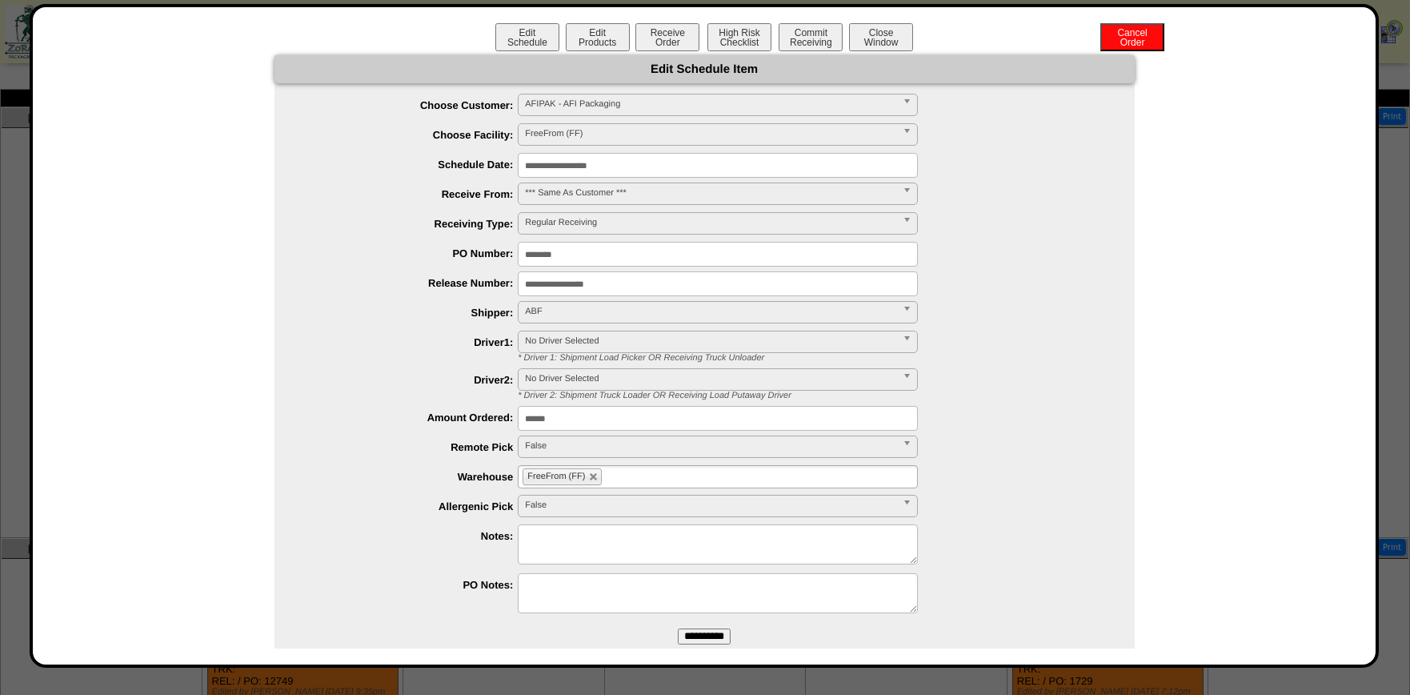 This screenshot has height=695, width=1410. What do you see at coordinates (811, 37) in the screenshot?
I see `button: CommitReceiving` at bounding box center [811, 37].